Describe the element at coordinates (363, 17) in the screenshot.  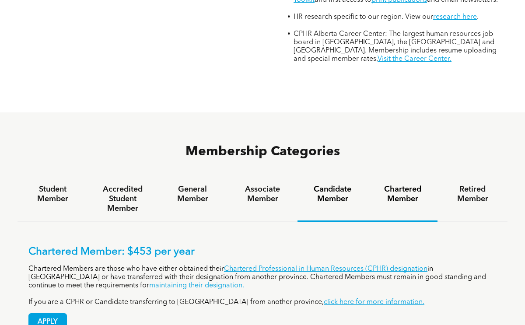
I see `span: HR research specific to our region. View our` at that location.